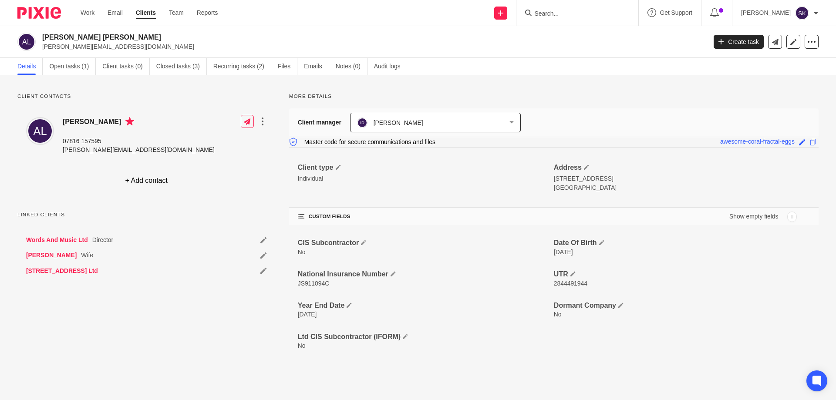  Describe the element at coordinates (146, 185) in the screenshot. I see `h4: + Add contact` at that location.